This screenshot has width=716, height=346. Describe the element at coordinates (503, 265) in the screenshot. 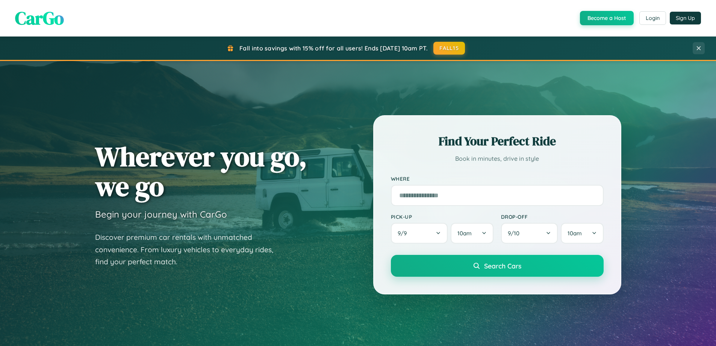

I see `span: Search Cars` at that location.